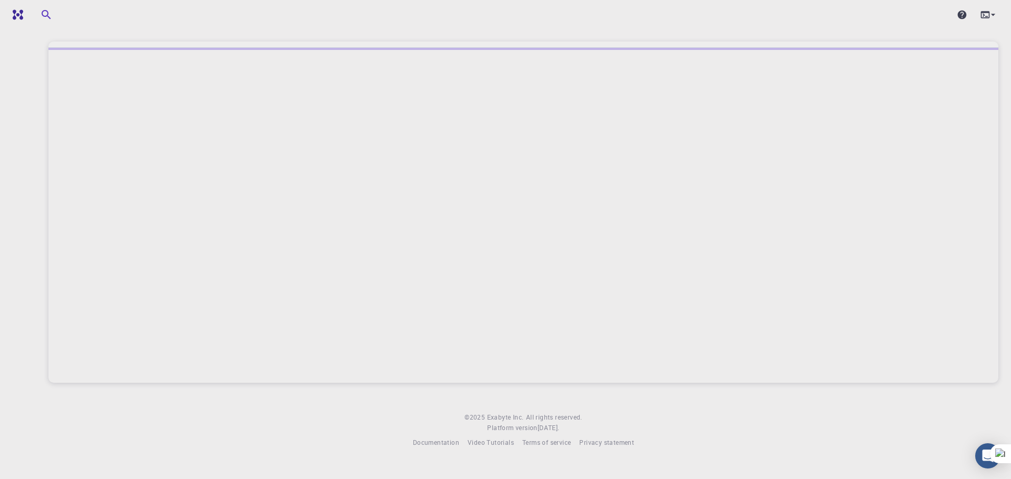 The width and height of the screenshot is (1011, 479). I want to click on span: Terms of service, so click(546, 443).